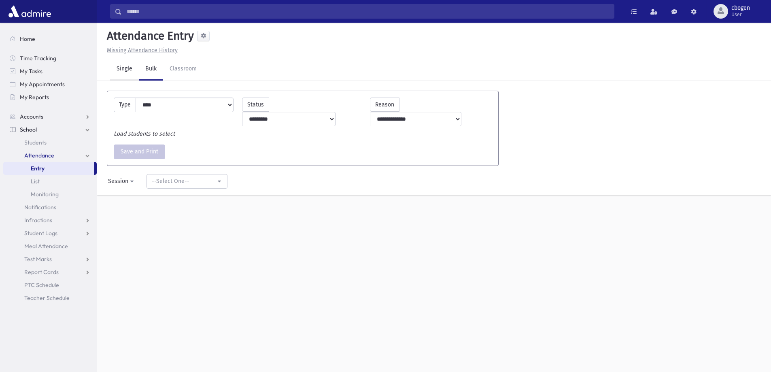 The image size is (771, 372). Describe the element at coordinates (256, 104) in the screenshot. I see `label: Status` at that location.